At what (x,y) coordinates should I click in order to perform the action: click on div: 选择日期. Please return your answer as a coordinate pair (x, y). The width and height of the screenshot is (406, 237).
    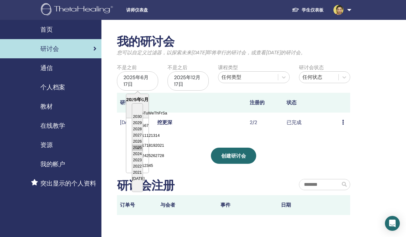
    Looking at the image, I should click on (138, 133).